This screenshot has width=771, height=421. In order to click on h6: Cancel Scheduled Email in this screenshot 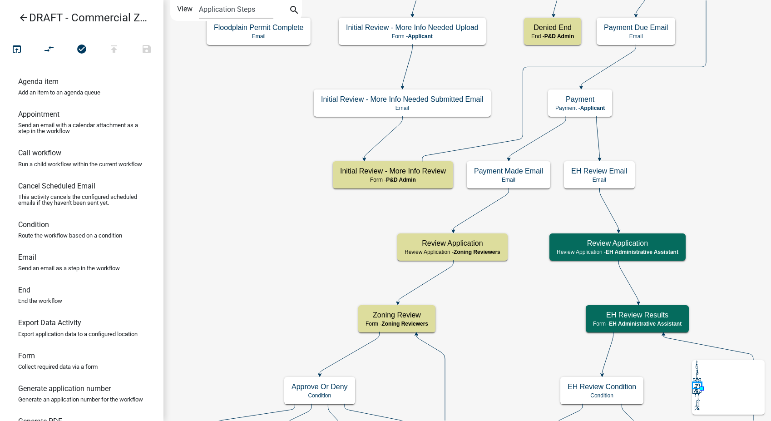, I will do `click(57, 186)`.